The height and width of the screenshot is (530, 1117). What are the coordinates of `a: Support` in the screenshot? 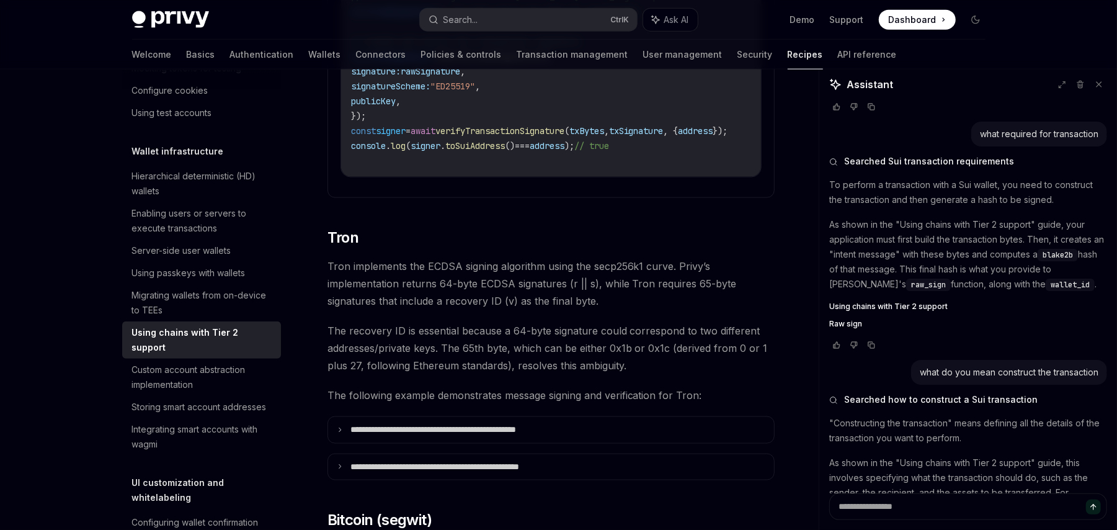 It's located at (847, 20).